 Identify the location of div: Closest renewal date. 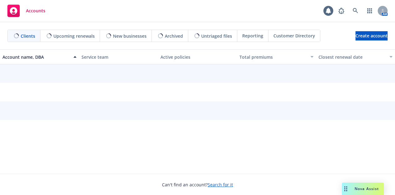
(352, 57).